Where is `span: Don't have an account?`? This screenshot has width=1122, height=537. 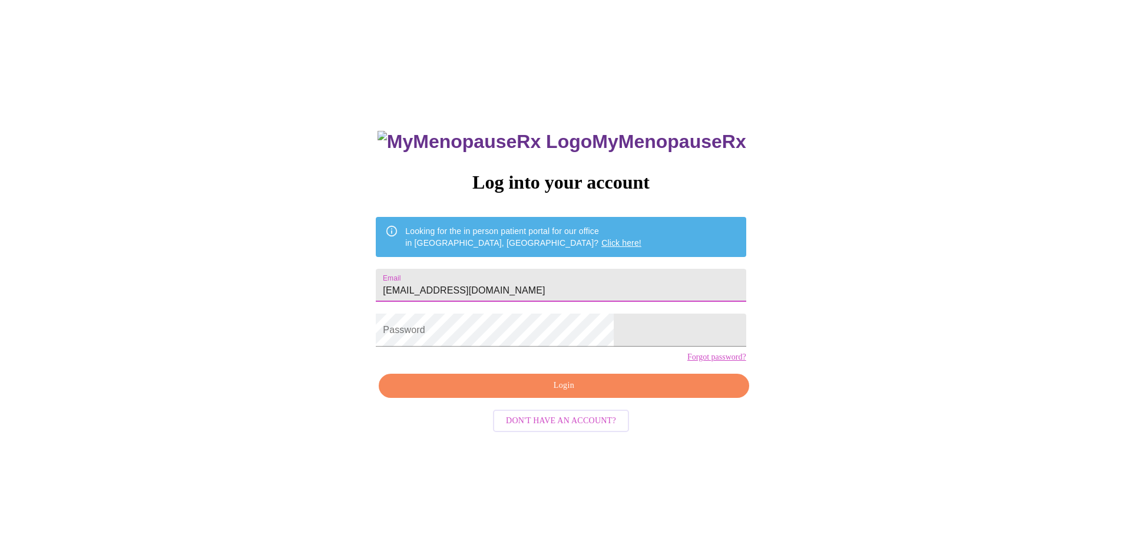
span: Don't have an account? is located at coordinates (561, 421).